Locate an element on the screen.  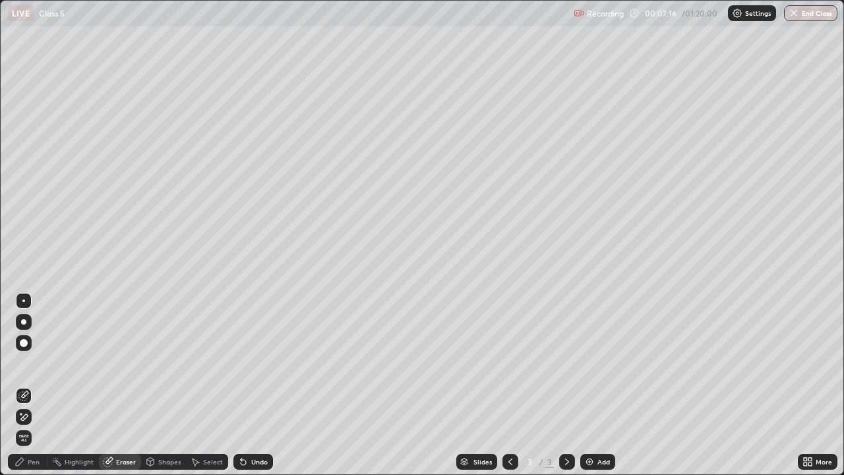
p: LIVE is located at coordinates (20, 13).